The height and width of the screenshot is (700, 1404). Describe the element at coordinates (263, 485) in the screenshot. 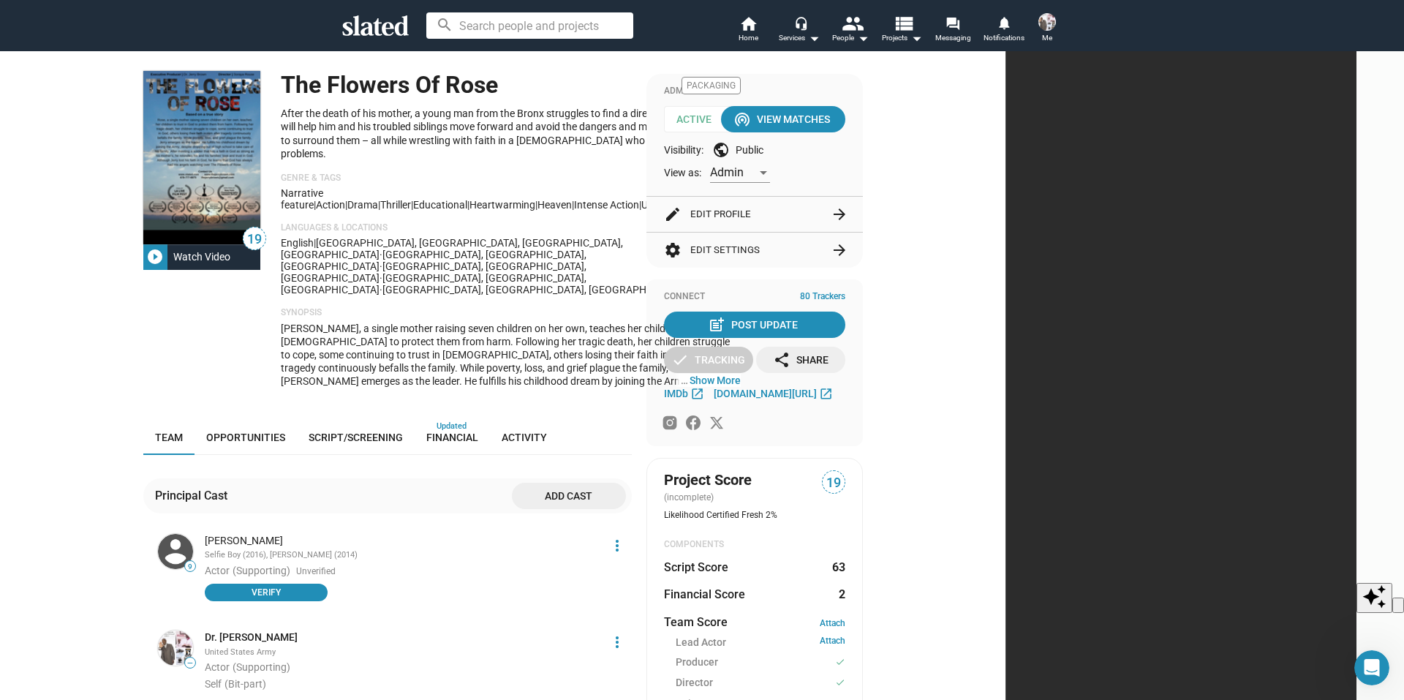

I see `button: Send a message…` at that location.